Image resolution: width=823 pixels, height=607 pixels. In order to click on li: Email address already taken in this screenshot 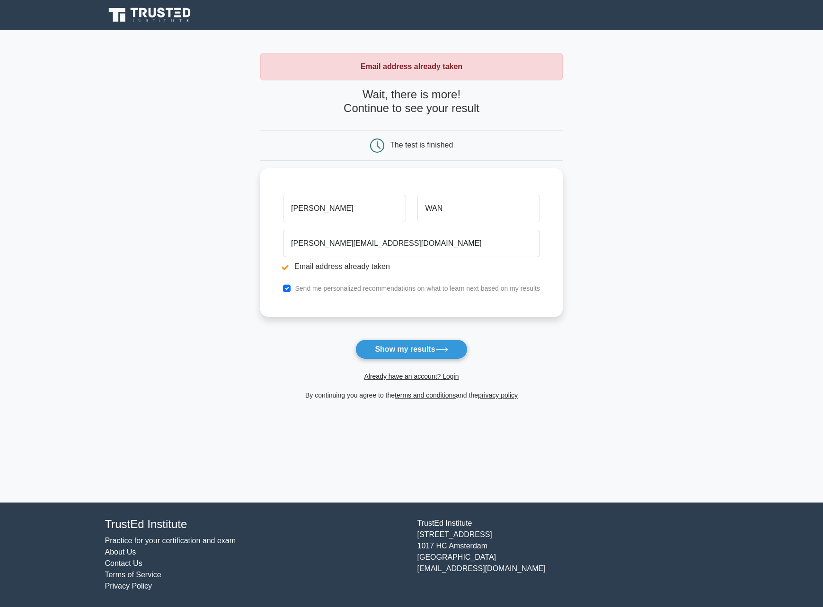, I will do `click(411, 267)`.